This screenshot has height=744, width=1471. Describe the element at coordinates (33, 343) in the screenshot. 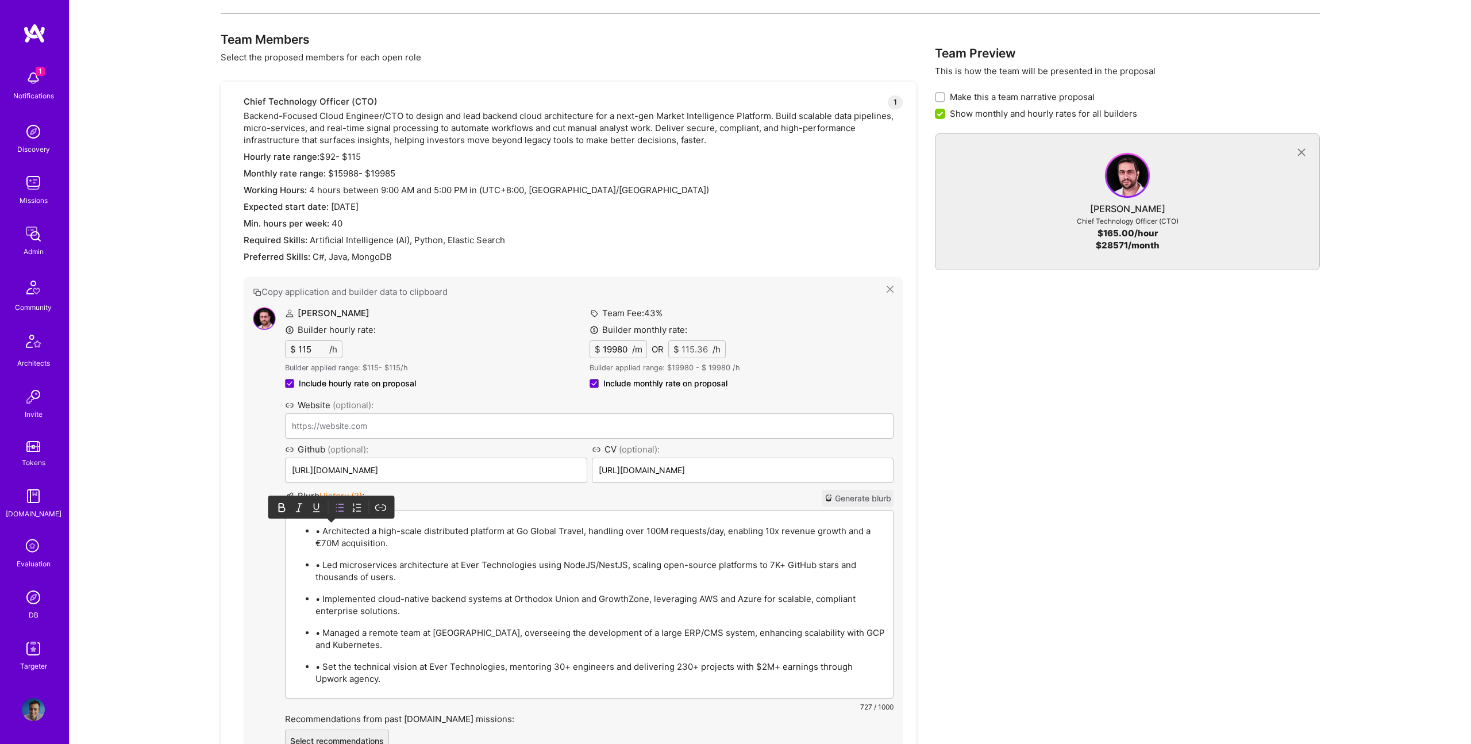

I see `img: Architects` at that location.